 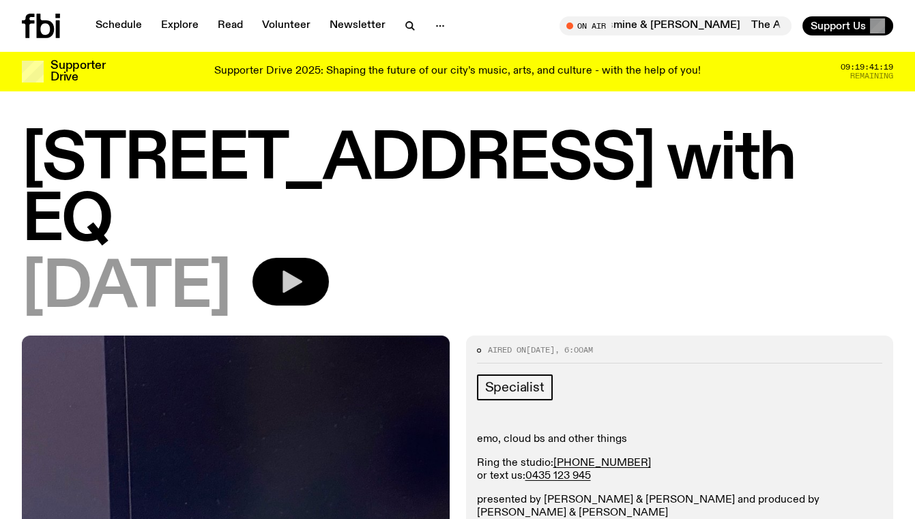 What do you see at coordinates (357, 26) in the screenshot?
I see `a: Newsletter` at bounding box center [357, 26].